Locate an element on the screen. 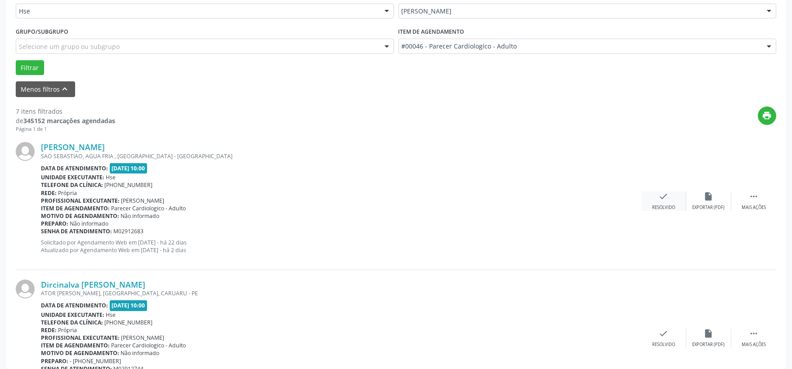 Image resolution: width=792 pixels, height=369 pixels. b: Senha de atendimento: is located at coordinates (76, 231).